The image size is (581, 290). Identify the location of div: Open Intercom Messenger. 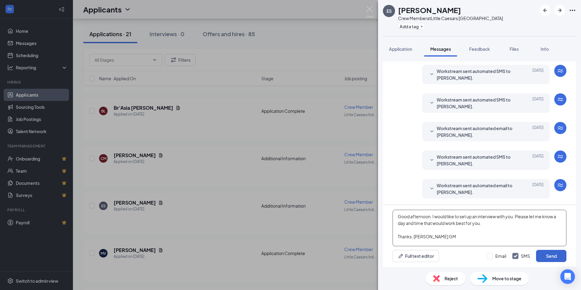
(568, 277).